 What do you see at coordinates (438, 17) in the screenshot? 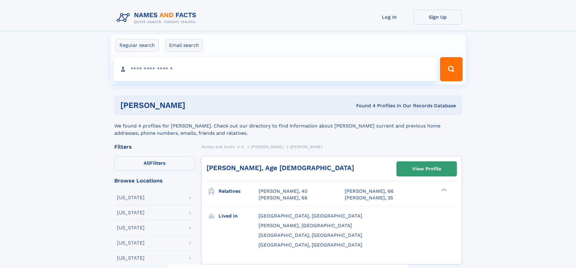
I see `a: Sign Up` at bounding box center [438, 17].